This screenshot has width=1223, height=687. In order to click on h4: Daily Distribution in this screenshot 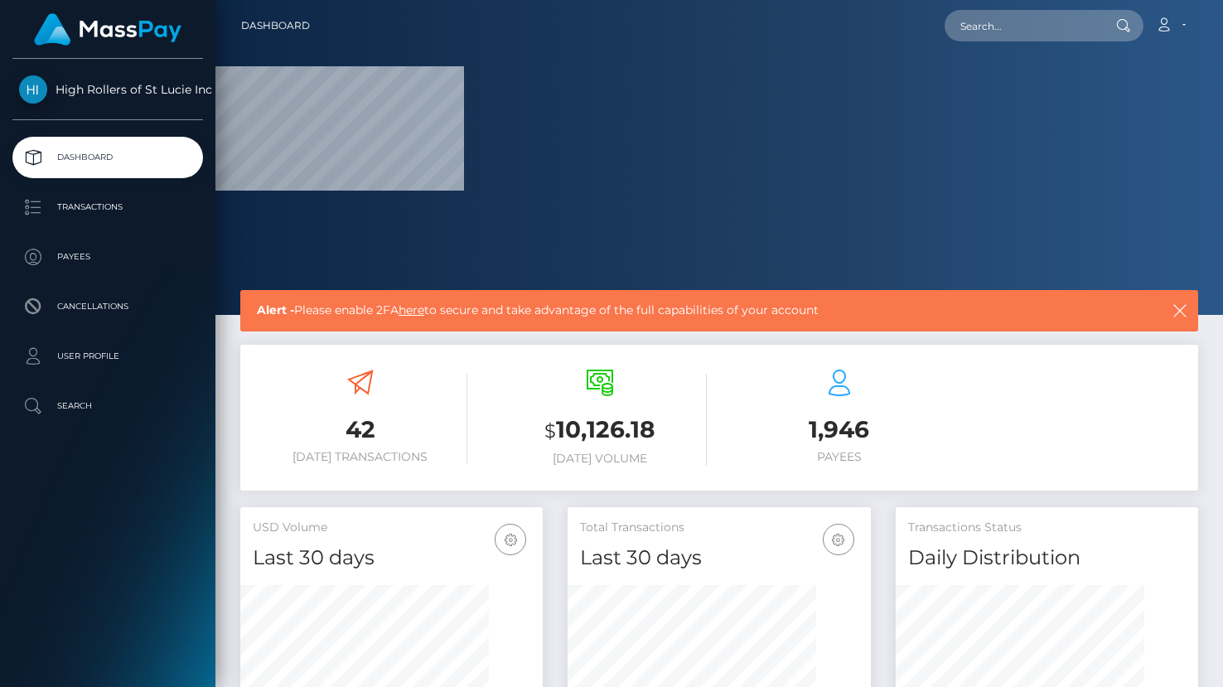, I will do `click(1047, 558)`.